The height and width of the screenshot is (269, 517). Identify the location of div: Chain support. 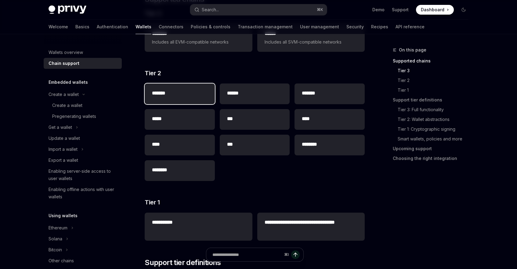
(64, 63).